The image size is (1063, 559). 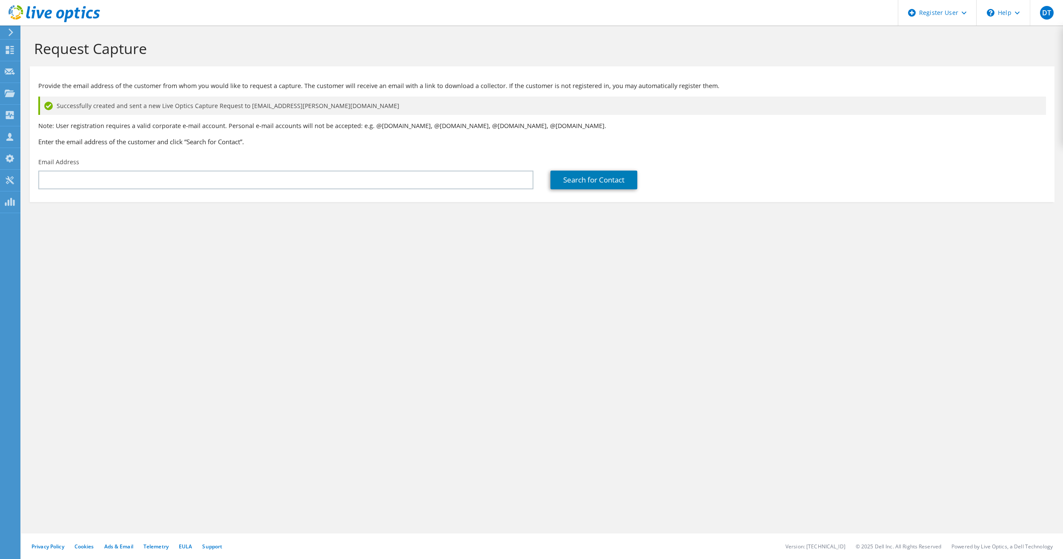 What do you see at coordinates (84, 546) in the screenshot?
I see `a: Cookies` at bounding box center [84, 546].